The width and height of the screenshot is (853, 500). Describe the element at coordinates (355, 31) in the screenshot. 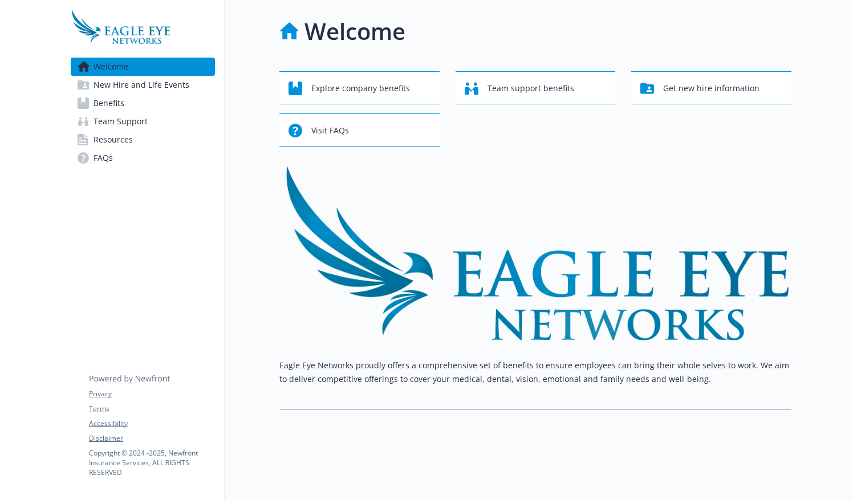

I see `h1: Welcome` at that location.